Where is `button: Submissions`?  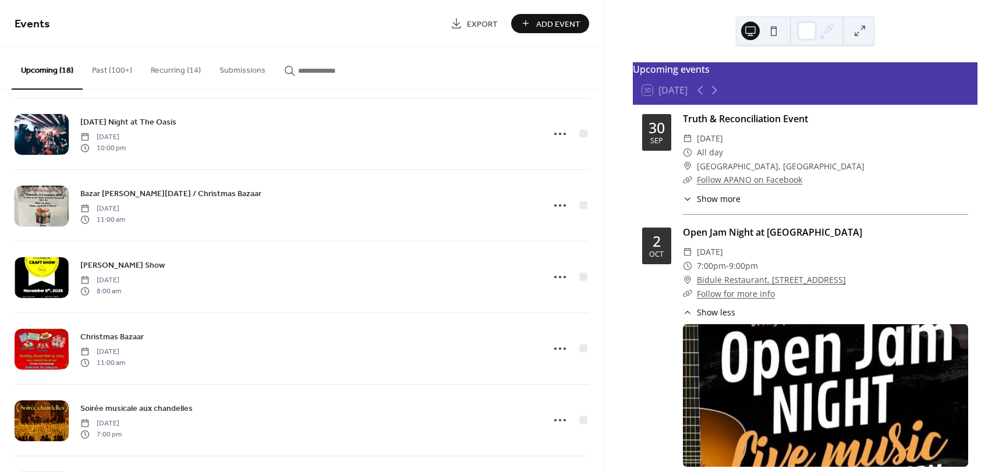 button: Submissions is located at coordinates (242, 68).